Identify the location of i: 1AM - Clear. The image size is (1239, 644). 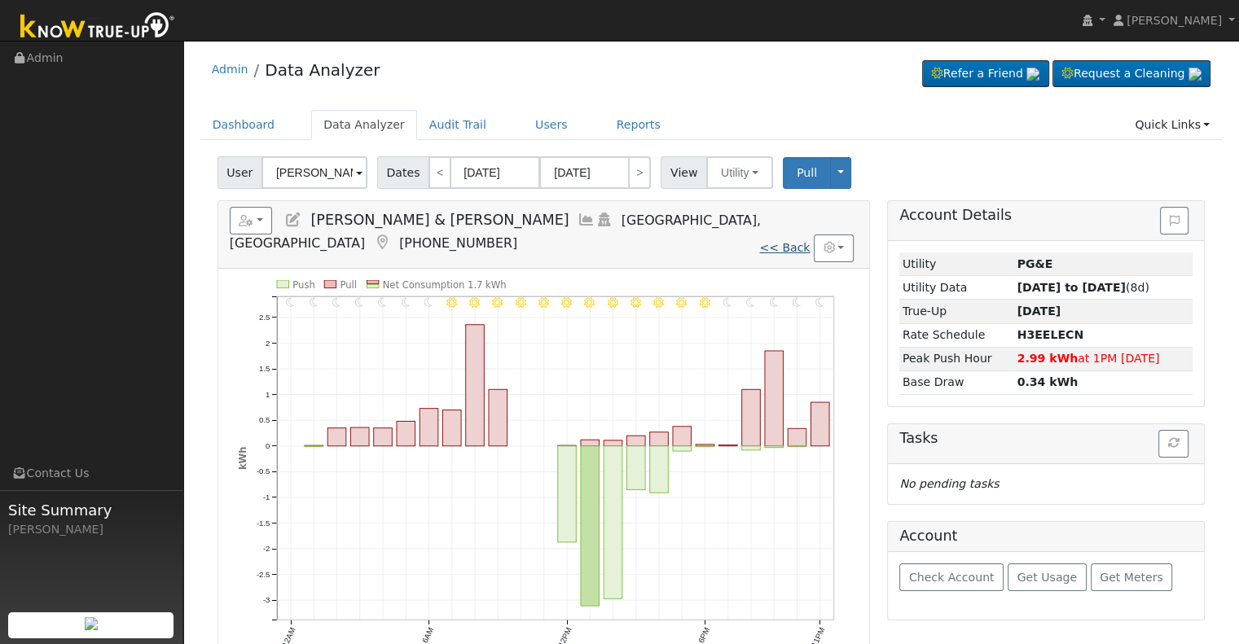
(313, 302).